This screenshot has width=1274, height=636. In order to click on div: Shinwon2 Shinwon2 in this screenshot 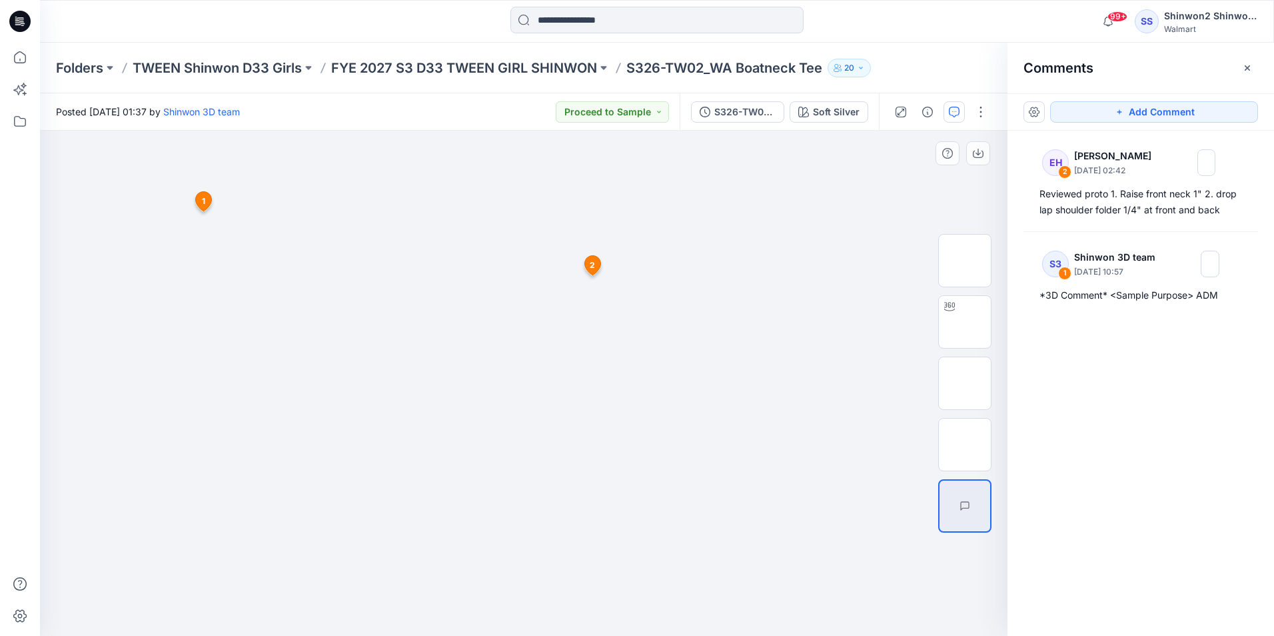, I will do `click(1211, 16)`.